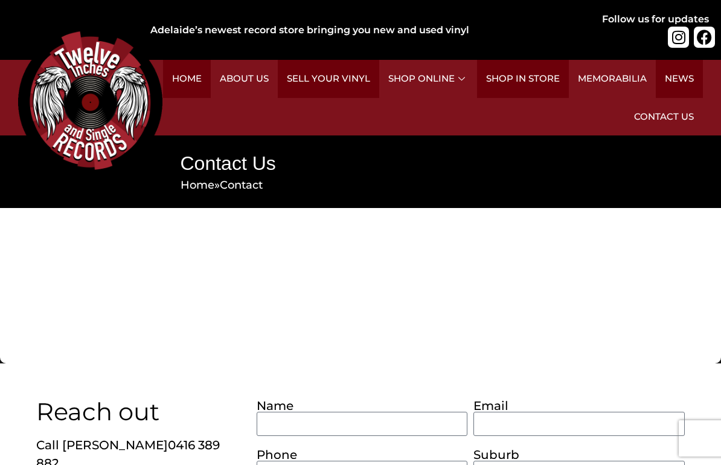  Describe the element at coordinates (275, 405) in the screenshot. I see `label: Name` at that location.